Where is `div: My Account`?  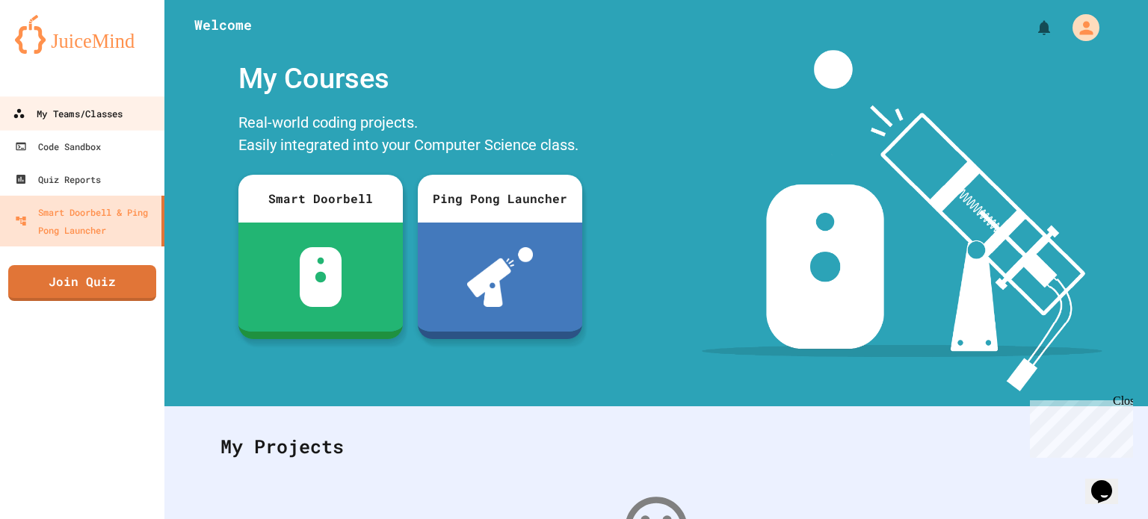 div: My Account is located at coordinates (1080, 28).